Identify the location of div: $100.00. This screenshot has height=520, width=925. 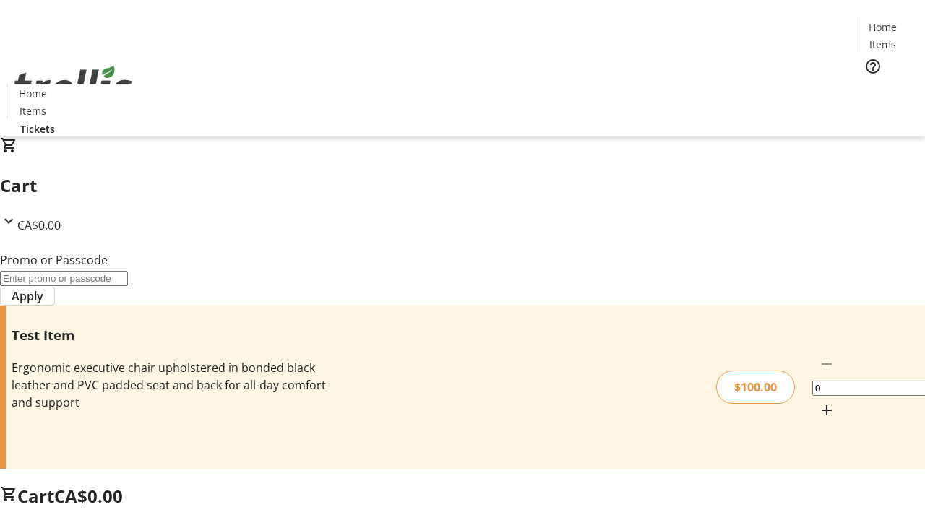
(755, 387).